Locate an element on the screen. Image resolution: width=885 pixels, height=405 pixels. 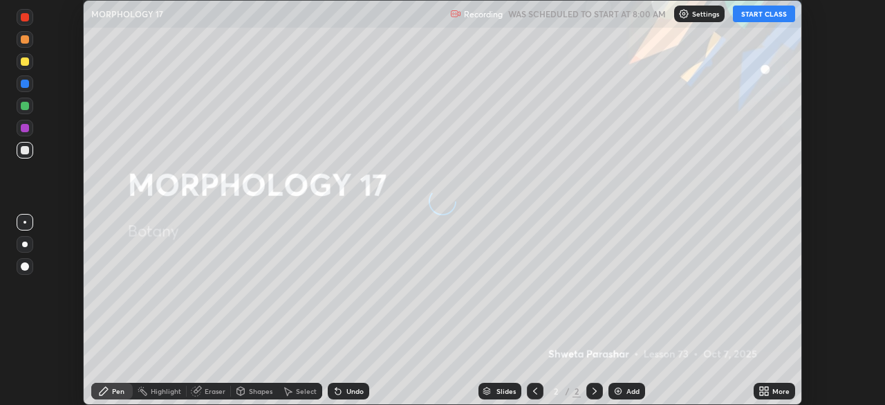
div: Undo is located at coordinates (355, 391).